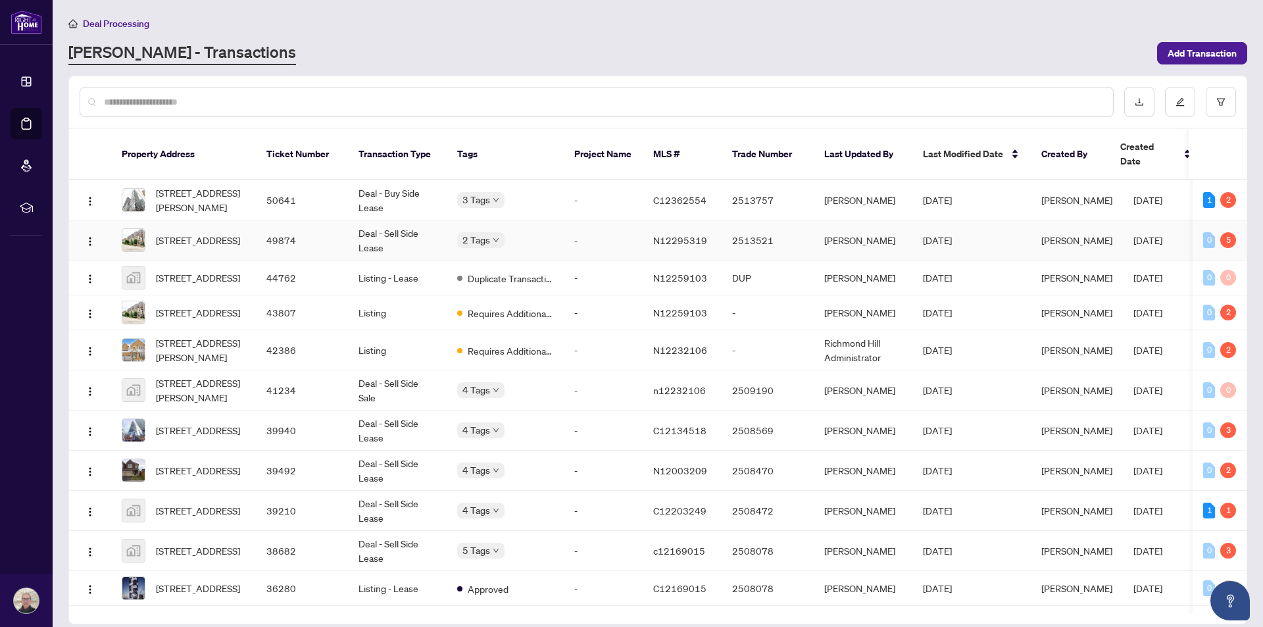  Describe the element at coordinates (680, 390) in the screenshot. I see `span: n12232106` at that location.